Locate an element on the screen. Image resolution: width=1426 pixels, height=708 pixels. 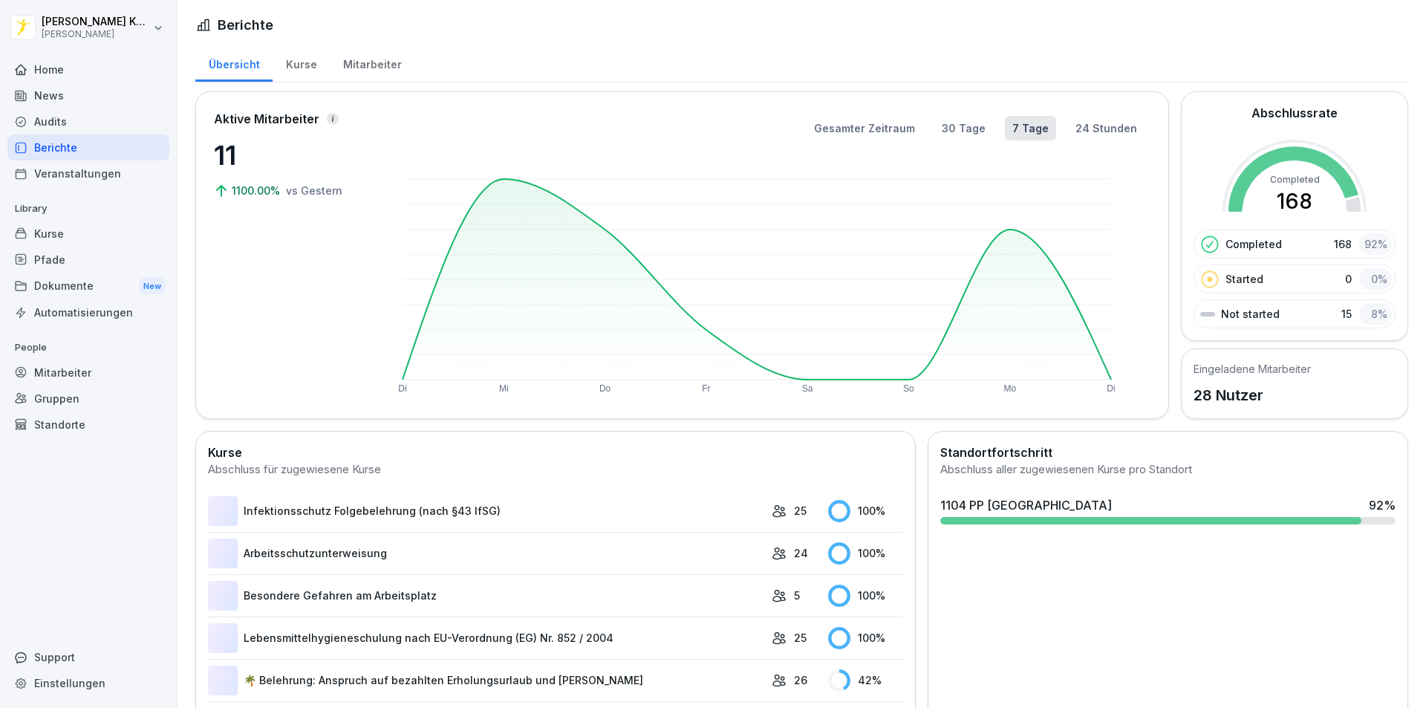
p: 5 is located at coordinates (797, 595).